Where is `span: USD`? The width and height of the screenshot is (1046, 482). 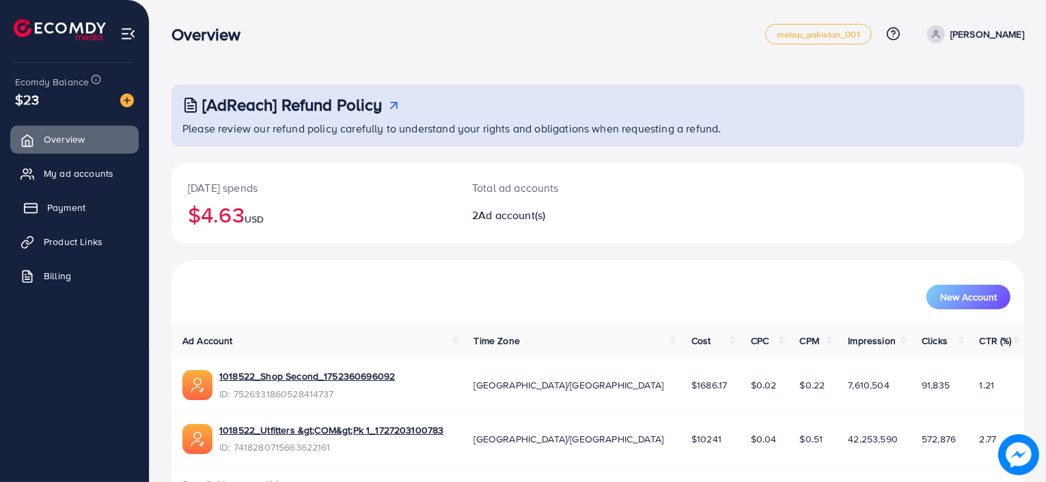 span: USD is located at coordinates (254, 219).